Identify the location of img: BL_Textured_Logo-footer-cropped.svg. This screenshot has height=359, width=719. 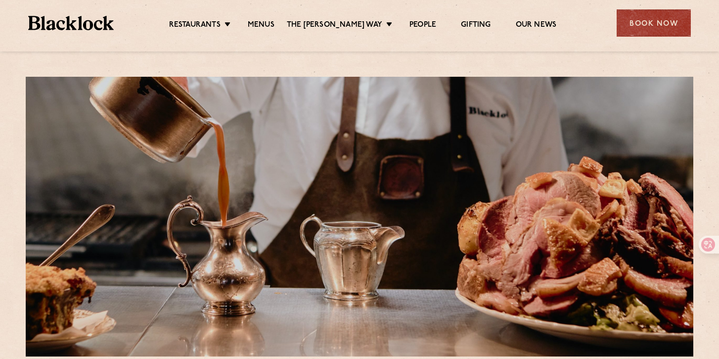
(71, 23).